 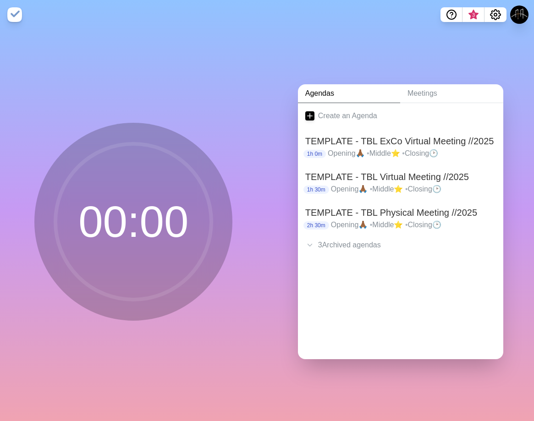 I want to click on h2: TEMPLATE - TBL Virtual Meeting //2025, so click(x=400, y=177).